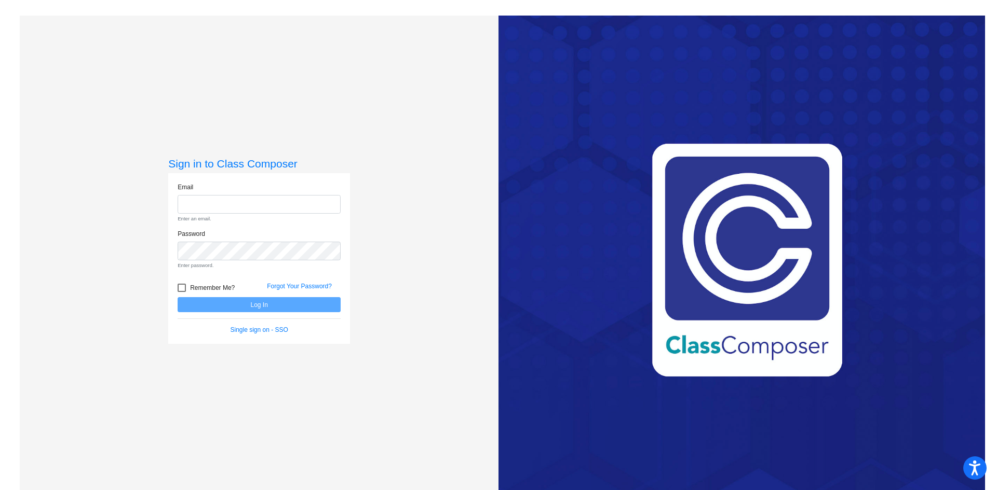  What do you see at coordinates (259, 163) in the screenshot?
I see `h3: Sign in to Class Composer` at bounding box center [259, 163].